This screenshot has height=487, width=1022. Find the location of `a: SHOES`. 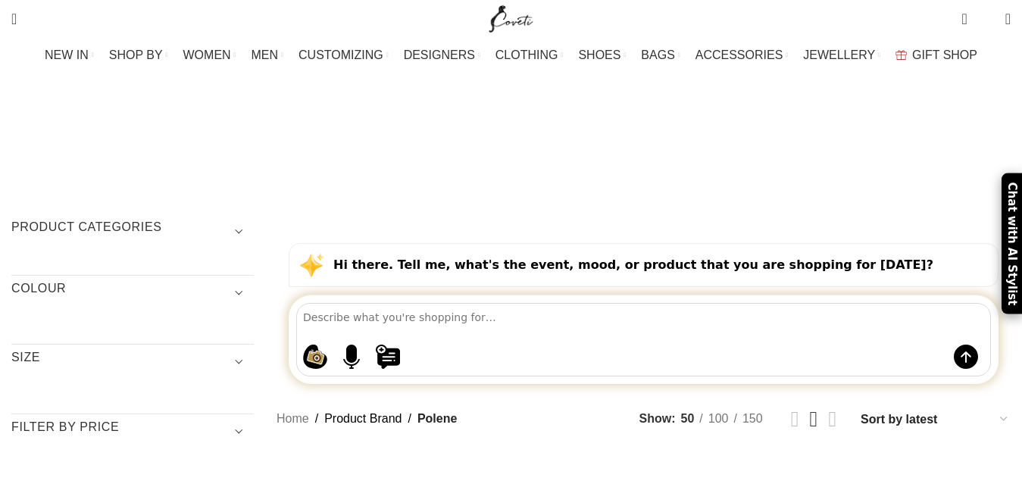

a: SHOES is located at coordinates (602, 55).